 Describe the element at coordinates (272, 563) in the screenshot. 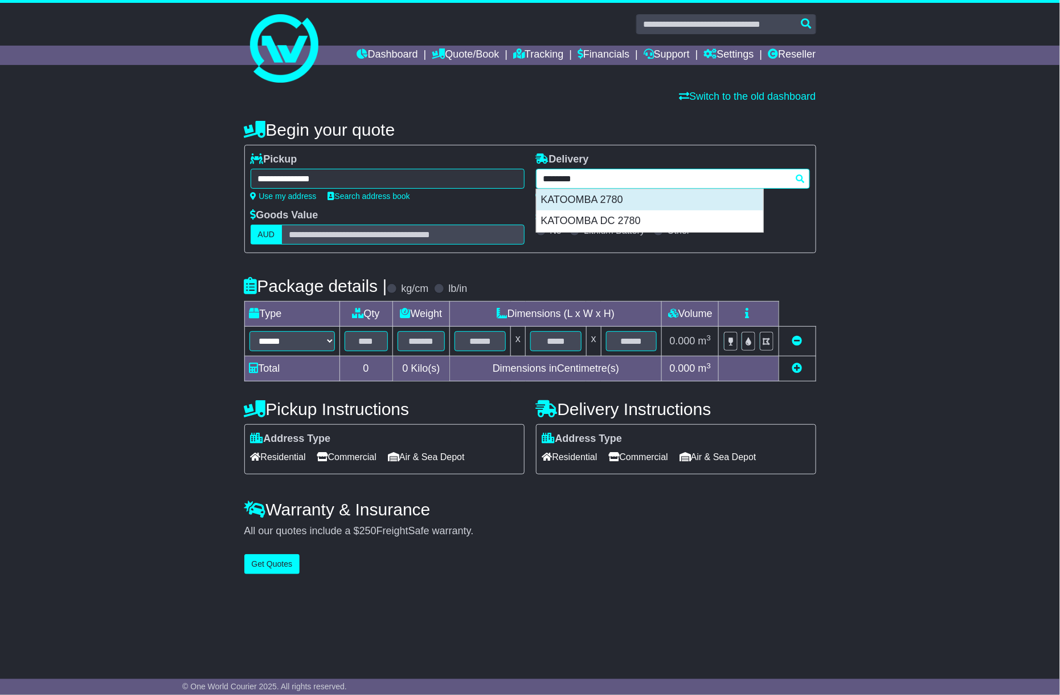

I see `button: Get Quotes` at that location.